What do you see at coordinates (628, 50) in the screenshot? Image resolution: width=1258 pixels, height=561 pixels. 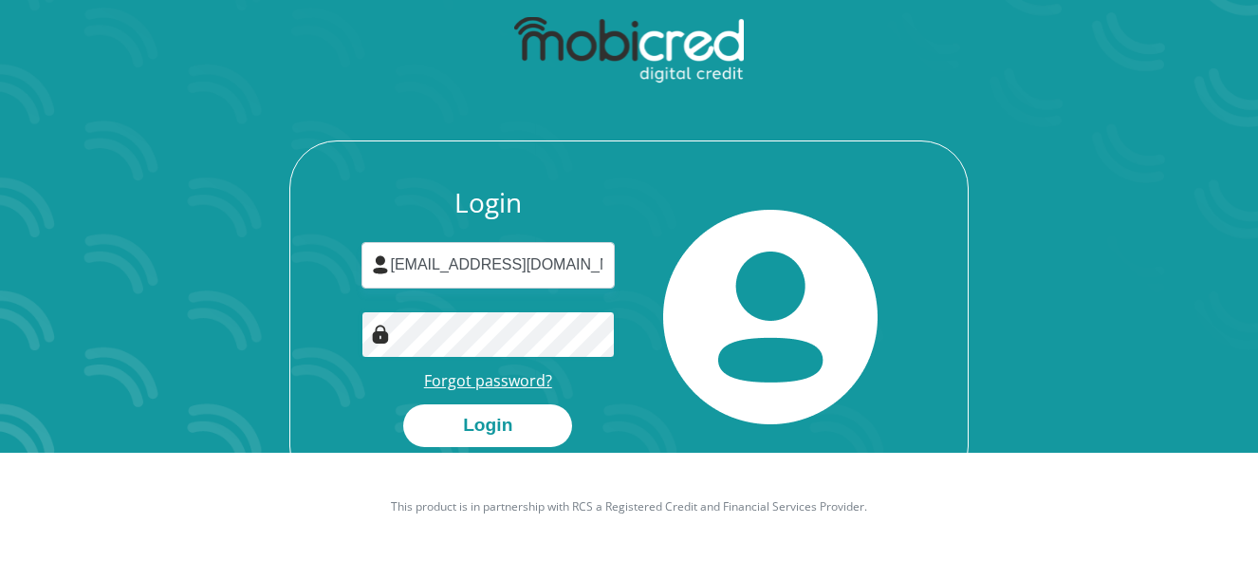 I see `img: mobicred logo` at bounding box center [628, 50].